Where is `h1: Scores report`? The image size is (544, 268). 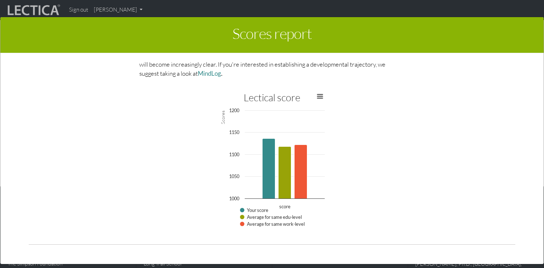 h1: Scores report is located at coordinates (272, 35).